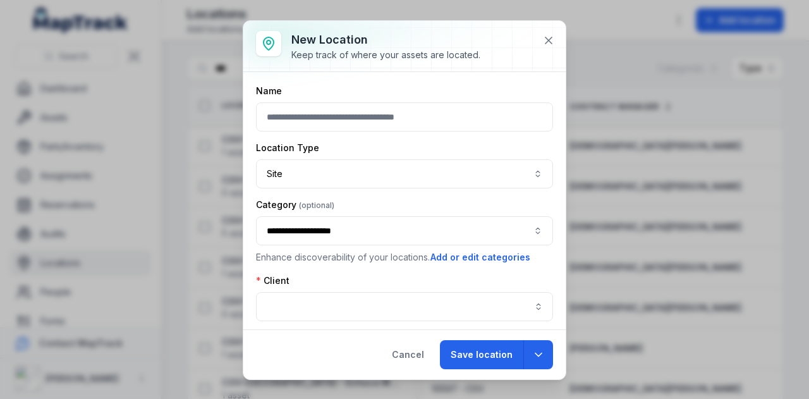 This screenshot has width=809, height=399. I want to click on p: Enhance discoverability of your locations., so click(404, 257).